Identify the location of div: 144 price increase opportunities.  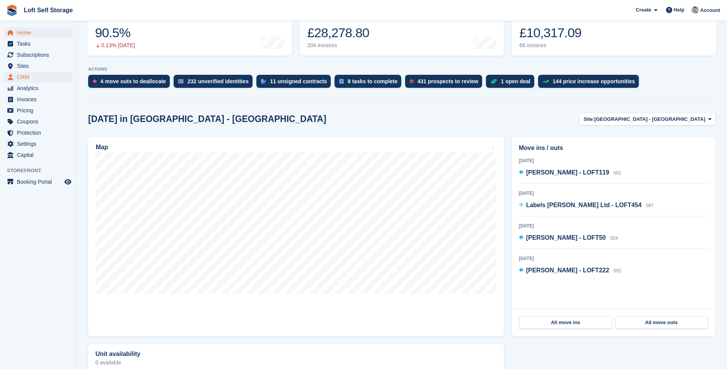
(594, 81).